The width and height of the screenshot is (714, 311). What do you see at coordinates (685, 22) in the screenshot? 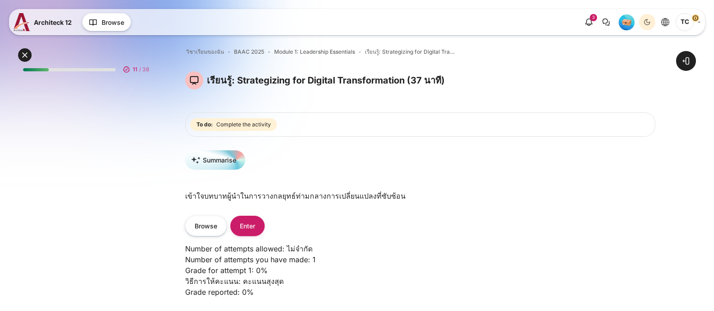
I see `span: T C` at bounding box center [685, 22].